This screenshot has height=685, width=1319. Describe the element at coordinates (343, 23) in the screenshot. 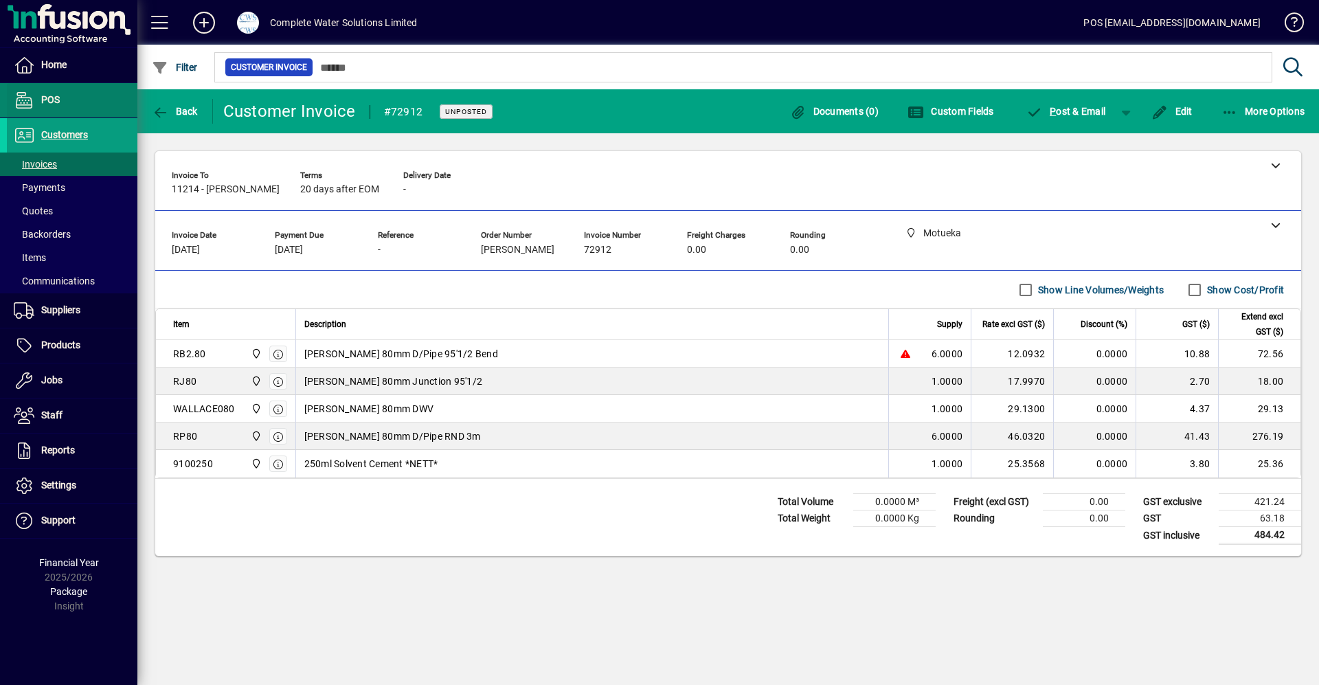

I see `div: Complete Water Solutions Limited` at that location.